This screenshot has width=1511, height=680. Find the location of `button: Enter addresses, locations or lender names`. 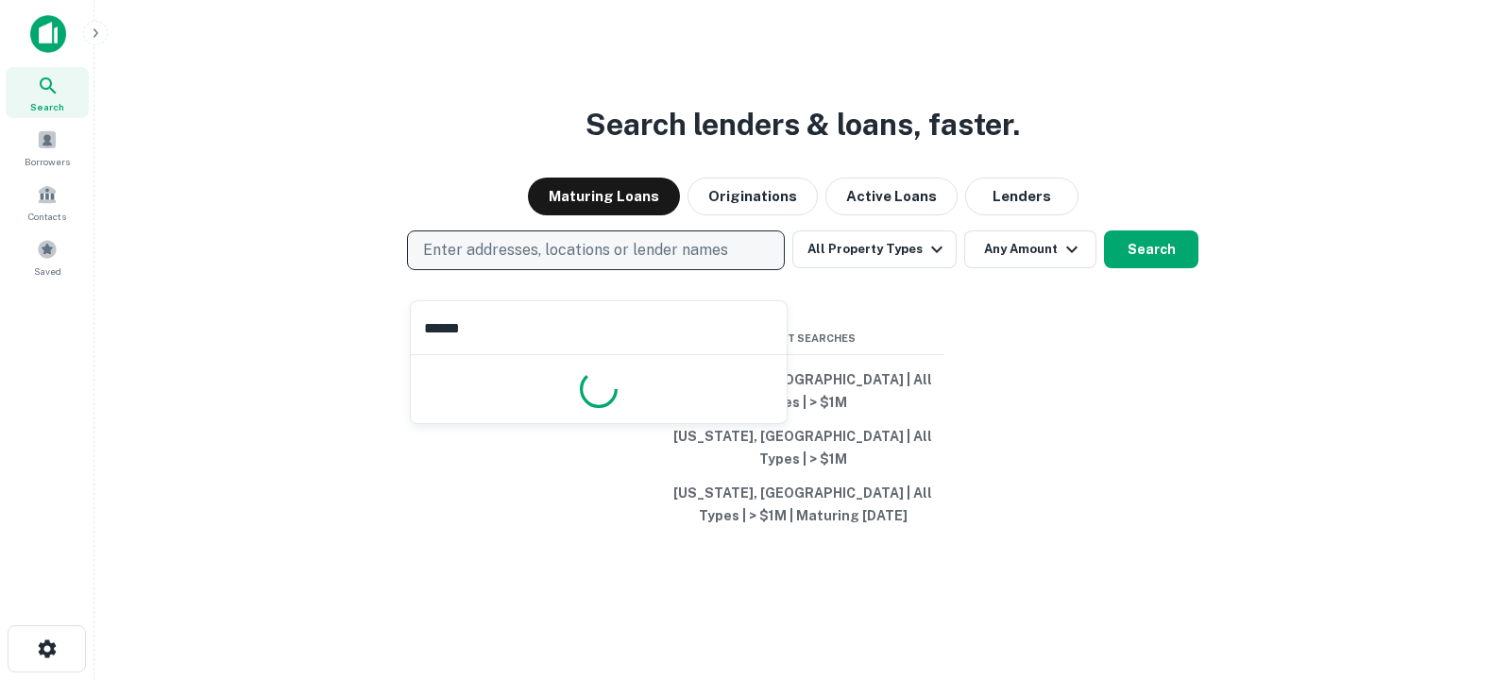

button: Enter addresses, locations or lender names is located at coordinates (596, 250).